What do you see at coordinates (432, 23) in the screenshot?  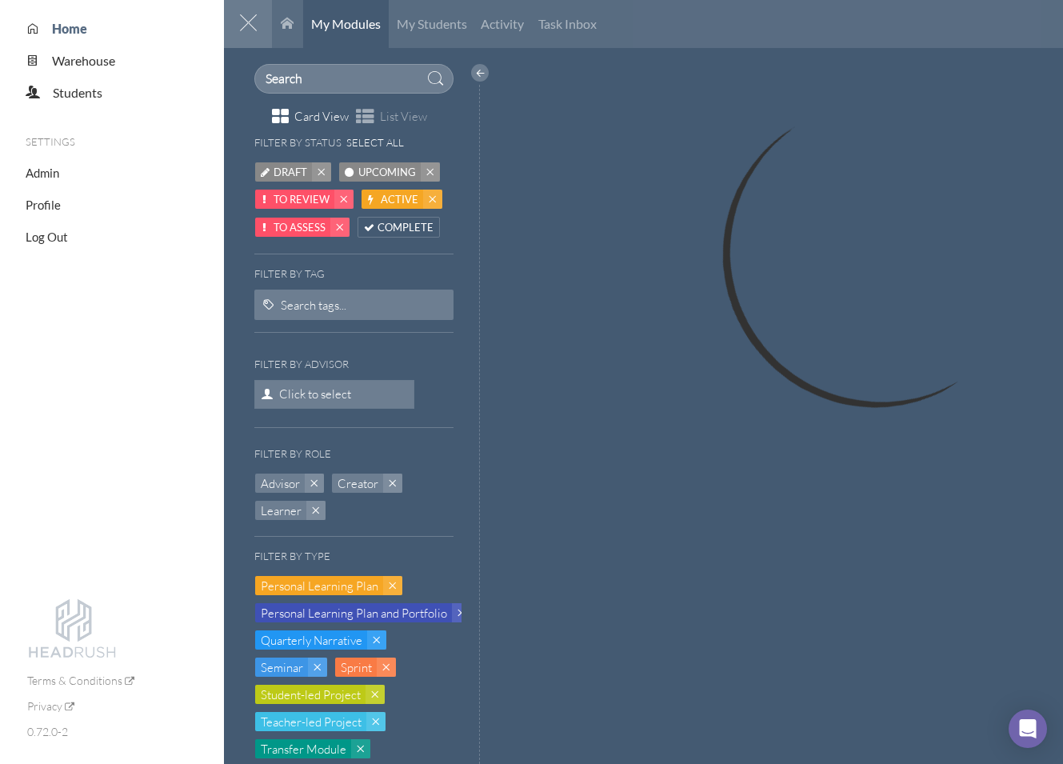 I see `span: My Students` at bounding box center [432, 23].